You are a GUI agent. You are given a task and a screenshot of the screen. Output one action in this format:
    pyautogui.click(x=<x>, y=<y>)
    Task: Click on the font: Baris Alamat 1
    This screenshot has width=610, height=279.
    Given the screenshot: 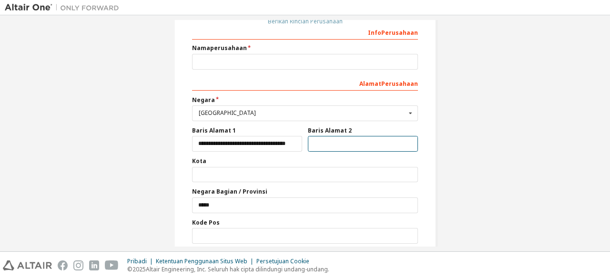 What is the action you would take?
    pyautogui.click(x=214, y=130)
    